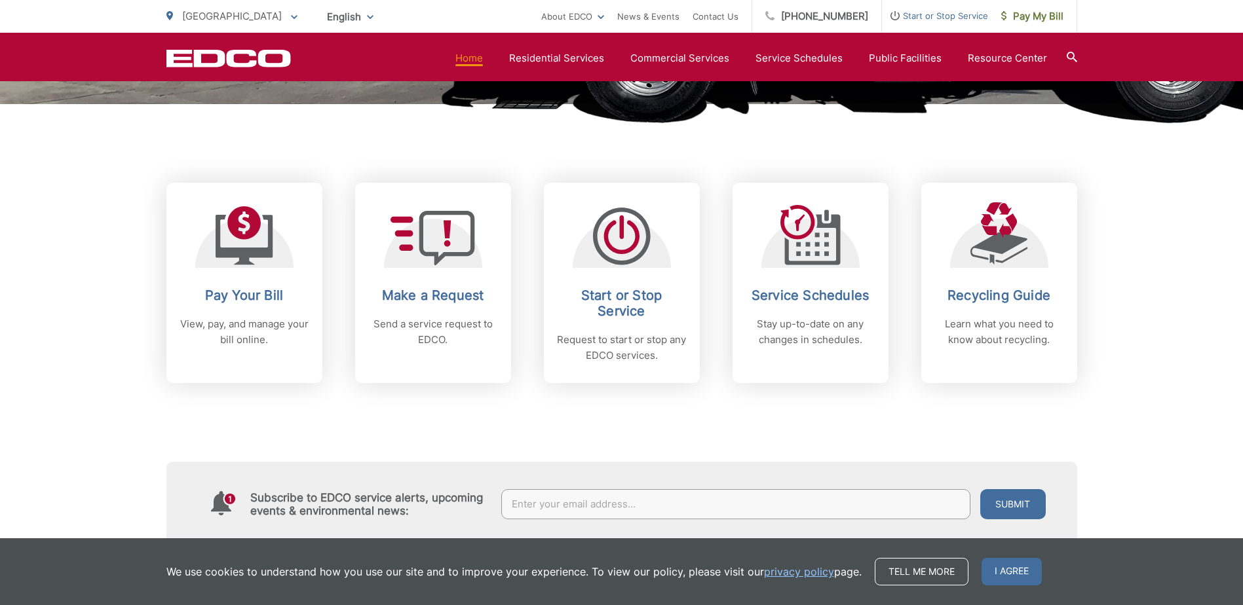 The height and width of the screenshot is (605, 1243). What do you see at coordinates (810, 295) in the screenshot?
I see `h2: Service Schedules` at bounding box center [810, 295].